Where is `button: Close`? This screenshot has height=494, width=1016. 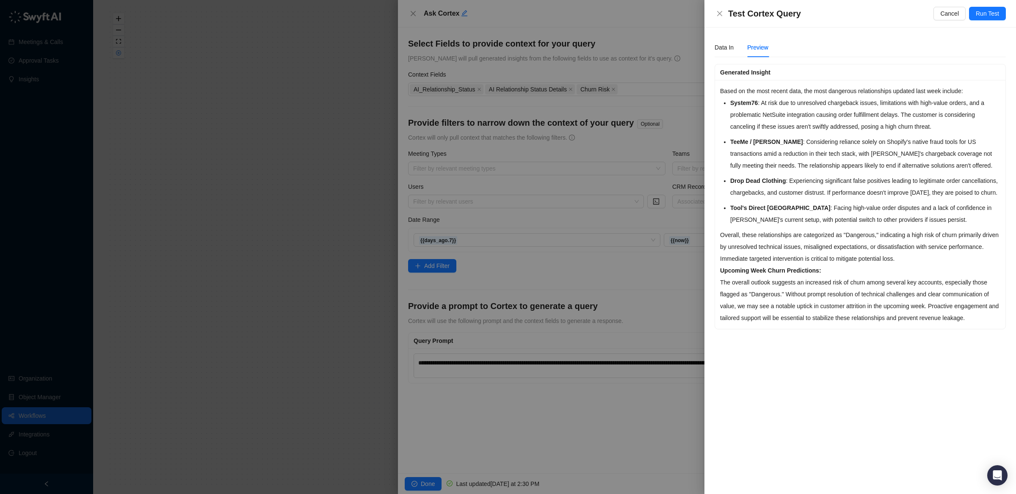 button: Close is located at coordinates (720, 14).